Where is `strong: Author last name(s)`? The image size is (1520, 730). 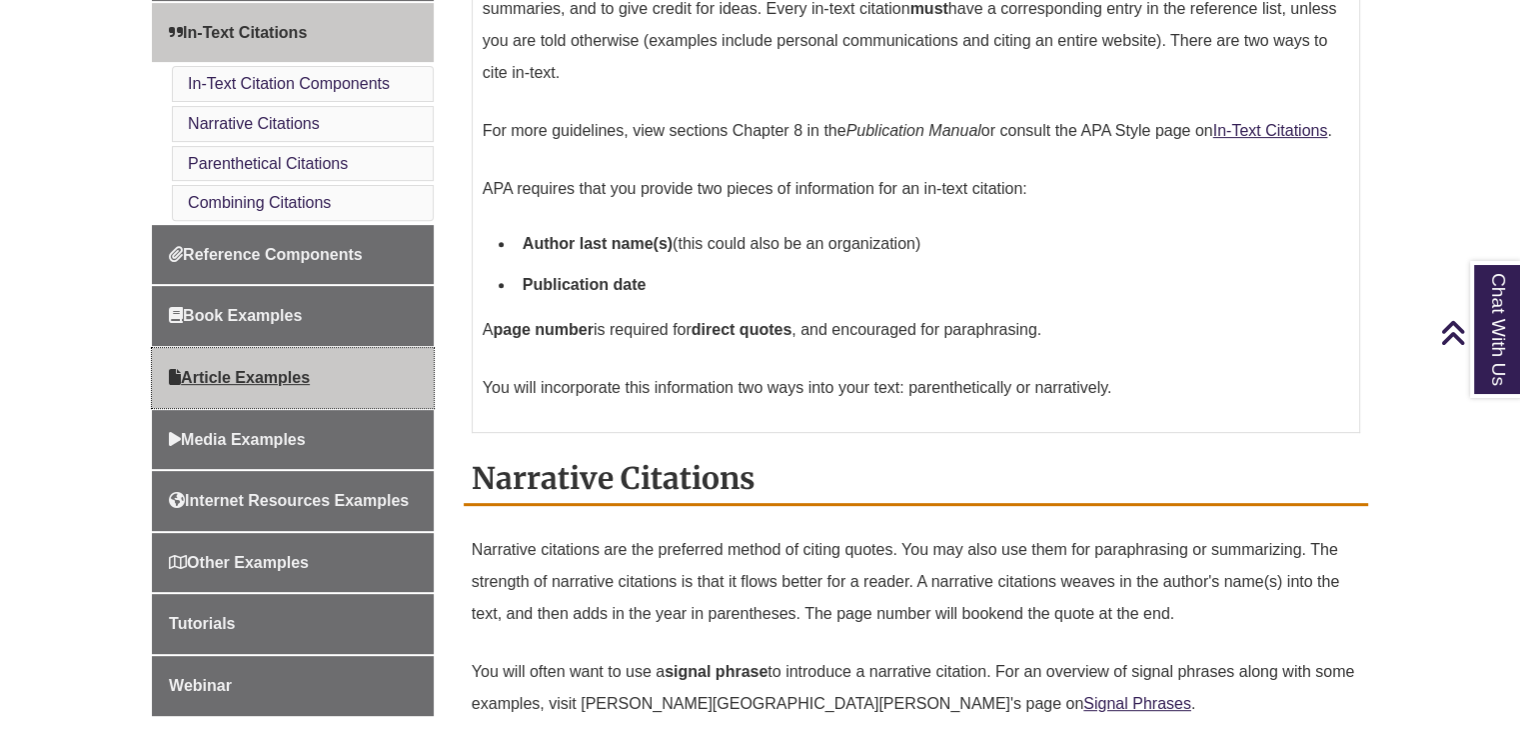
strong: Author last name(s) is located at coordinates (598, 243).